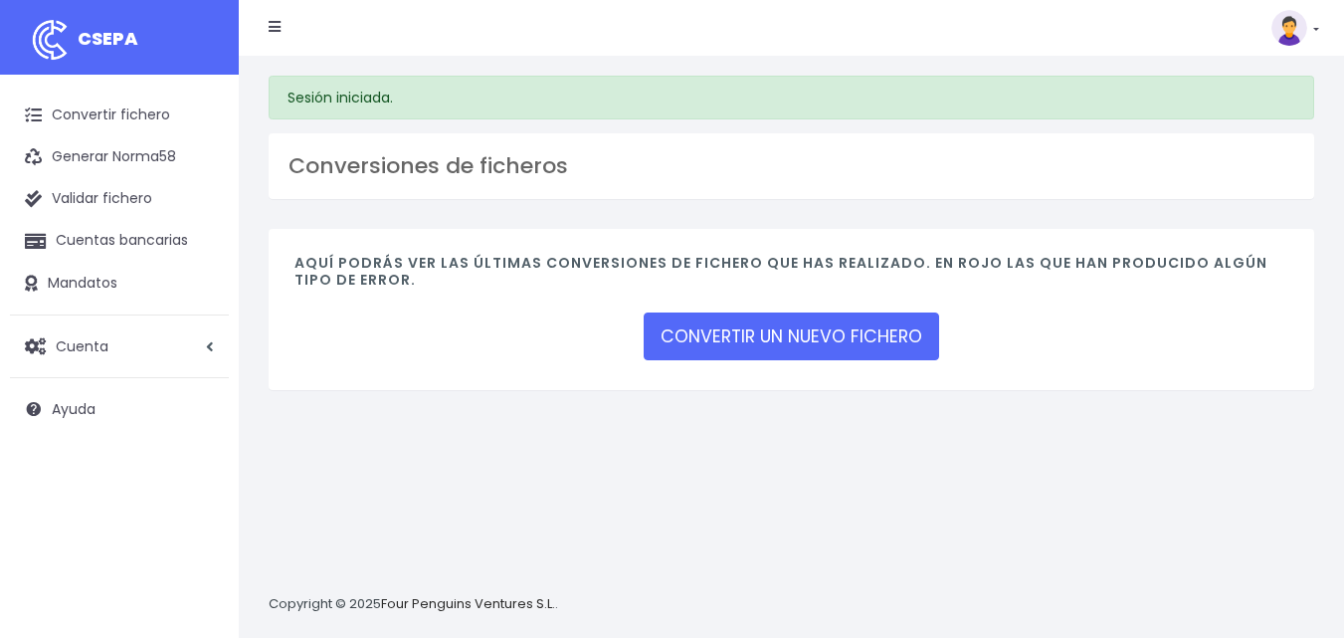 Image resolution: width=1344 pixels, height=638 pixels. Describe the element at coordinates (50, 40) in the screenshot. I see `img: logo` at that location.